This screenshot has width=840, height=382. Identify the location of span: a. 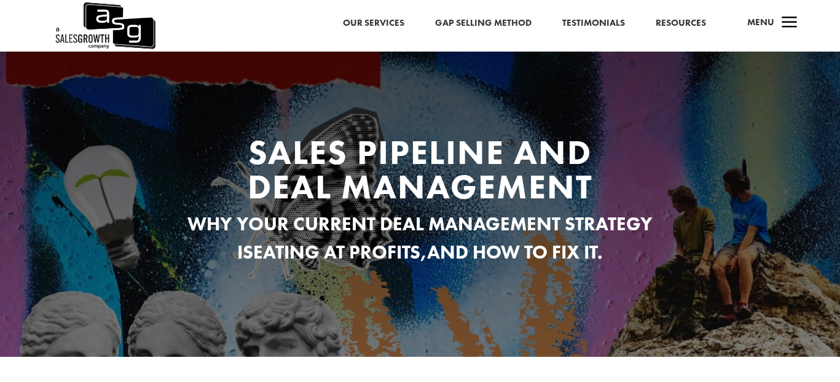
(790, 23).